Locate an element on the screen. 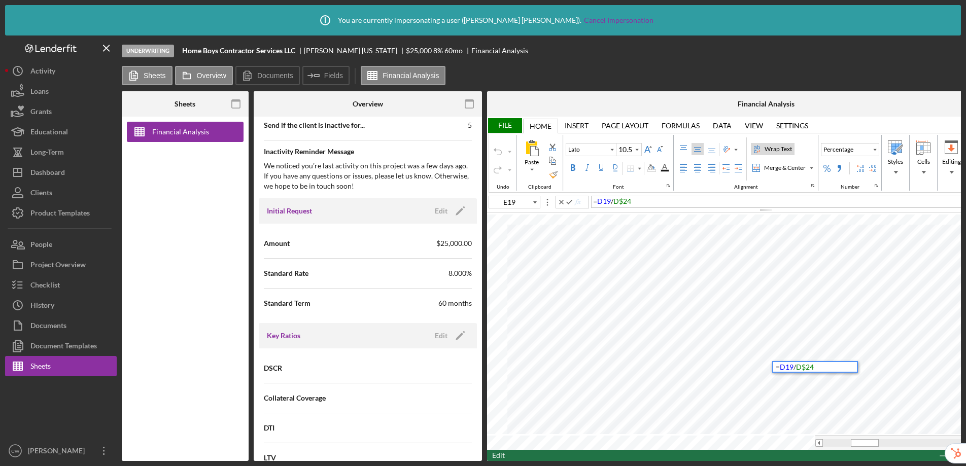 The height and width of the screenshot is (466, 966). label: Underline is located at coordinates (601, 168).